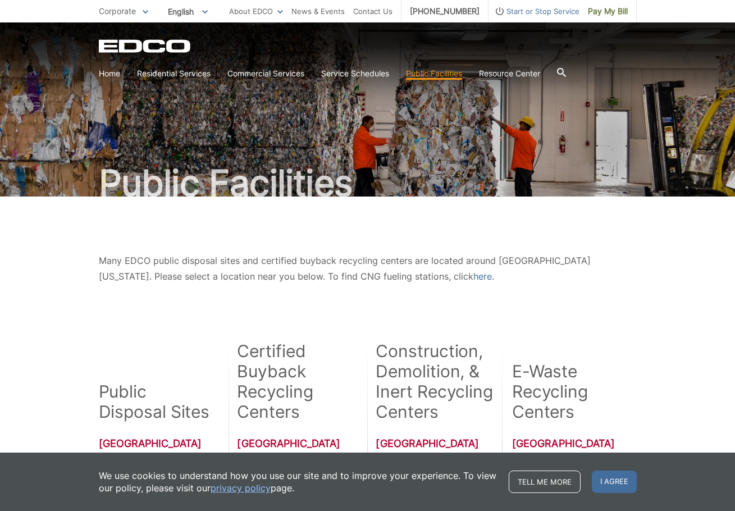 This screenshot has height=511, width=735. Describe the element at coordinates (266, 74) in the screenshot. I see `a: Commercial Services` at that location.